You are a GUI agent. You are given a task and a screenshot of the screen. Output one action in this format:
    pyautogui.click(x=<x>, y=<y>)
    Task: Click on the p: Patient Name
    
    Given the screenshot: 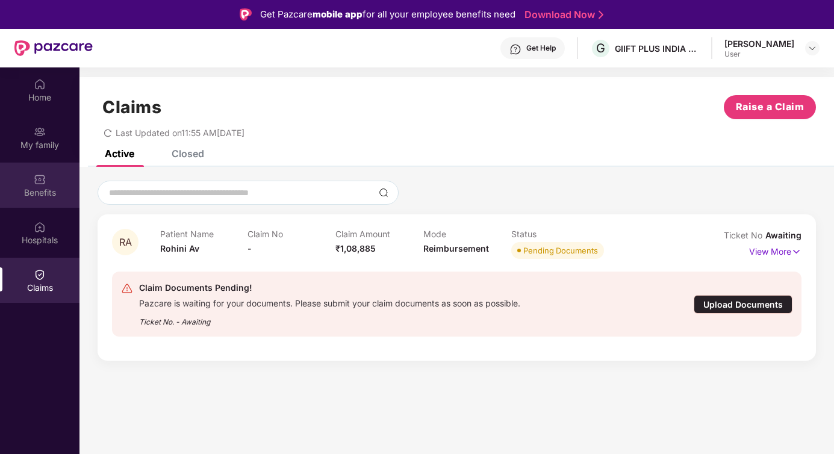 What is the action you would take?
    pyautogui.click(x=204, y=234)
    